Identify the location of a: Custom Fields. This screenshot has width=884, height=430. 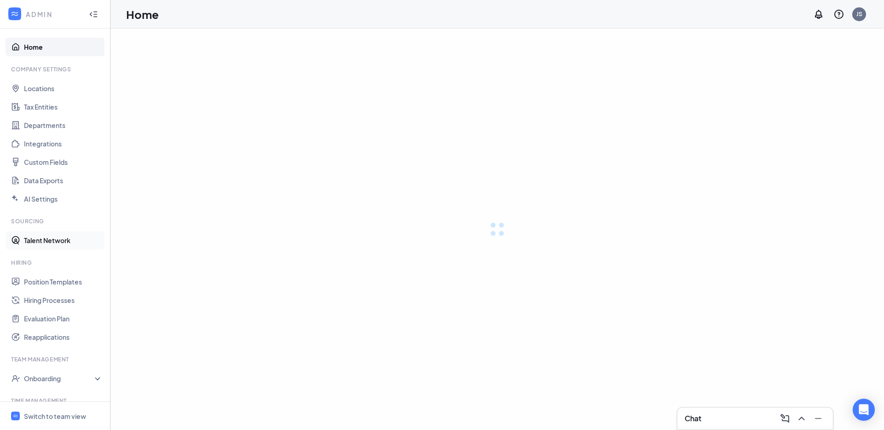
(63, 162).